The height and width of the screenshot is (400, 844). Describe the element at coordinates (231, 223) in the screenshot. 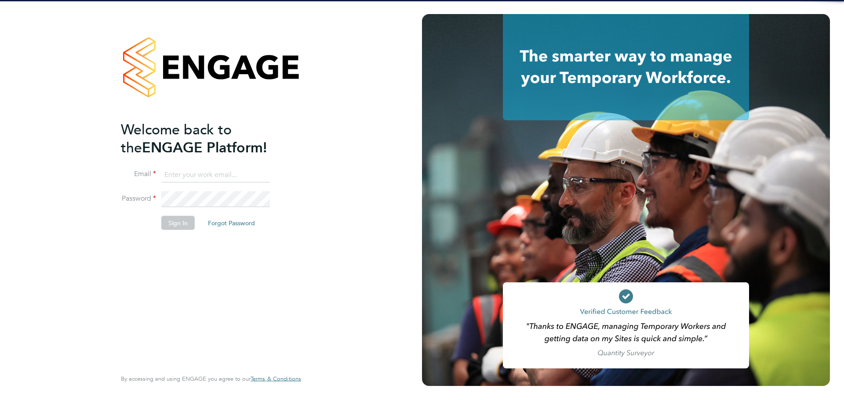

I see `button: Forgot Password` at that location.